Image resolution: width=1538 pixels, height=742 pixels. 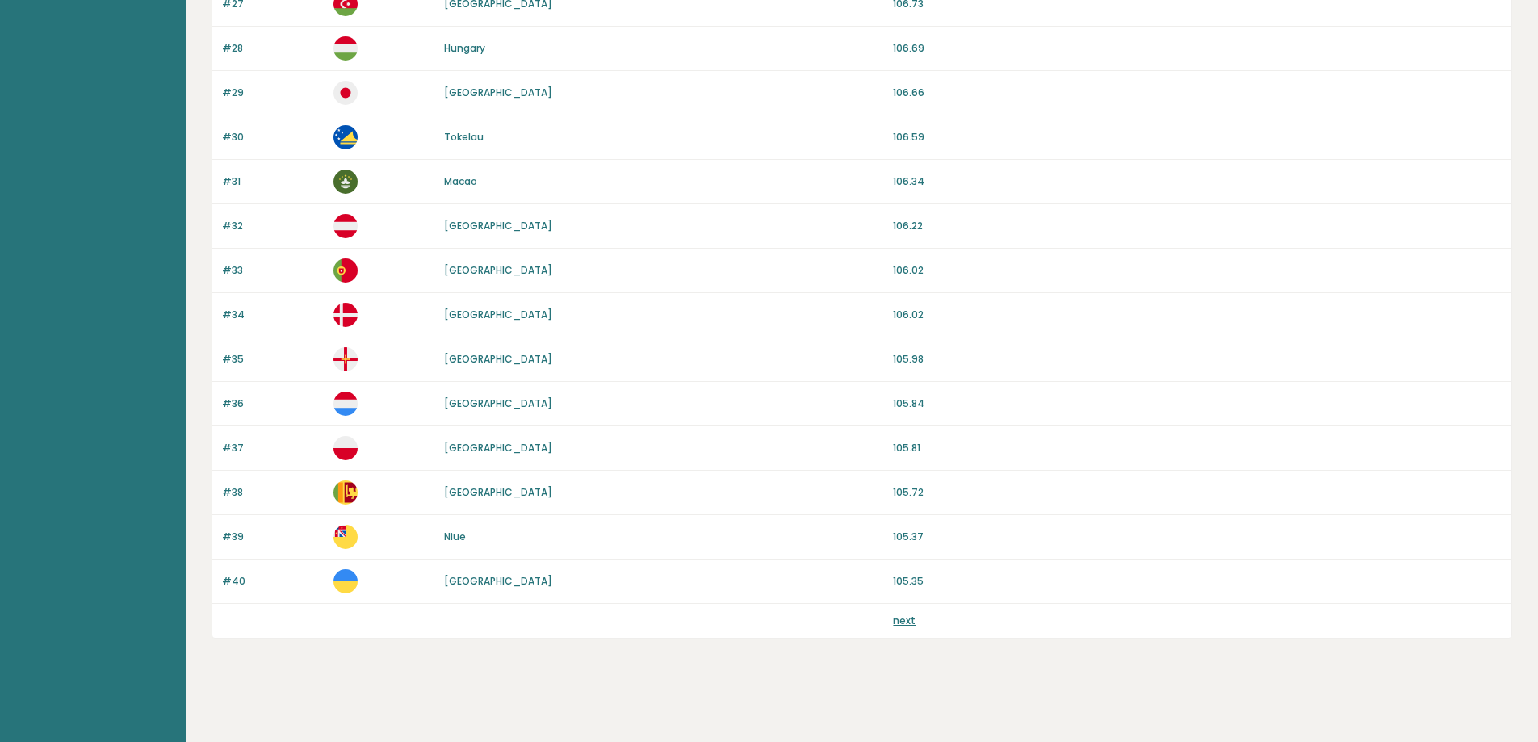 I want to click on a: Macao, so click(x=460, y=181).